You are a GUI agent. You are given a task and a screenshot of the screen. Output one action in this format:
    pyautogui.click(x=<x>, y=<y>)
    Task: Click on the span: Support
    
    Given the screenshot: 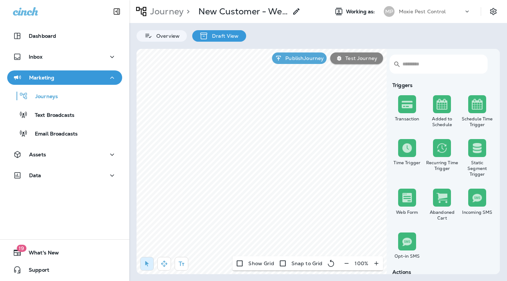 What is the action you would take?
    pyautogui.click(x=35, y=271)
    